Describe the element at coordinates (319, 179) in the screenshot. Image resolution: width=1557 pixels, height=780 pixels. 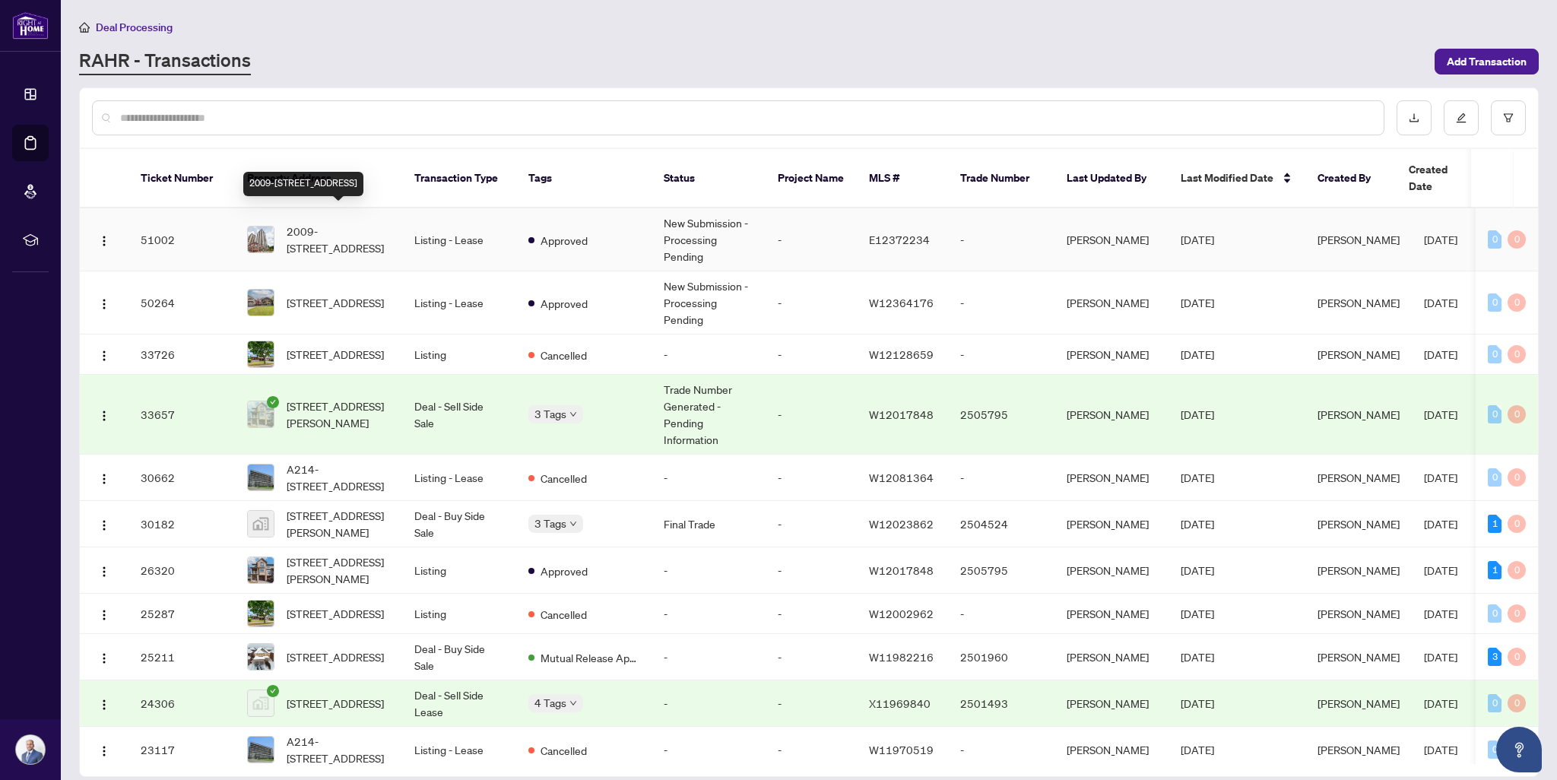
I see `th: Property Address` at that location.